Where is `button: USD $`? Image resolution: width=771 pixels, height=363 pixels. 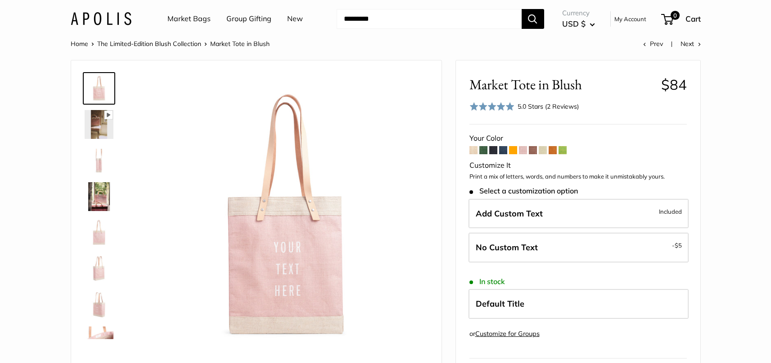
button: USD $ is located at coordinates (579, 24).